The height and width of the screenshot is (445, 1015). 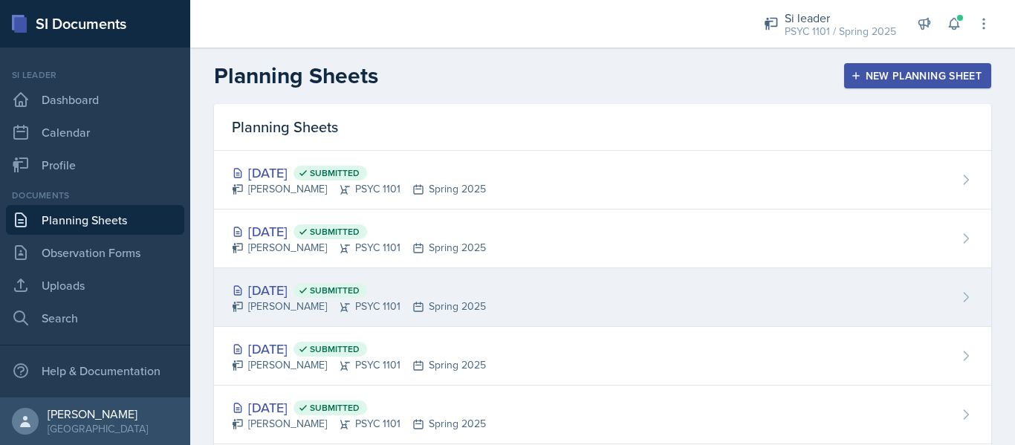 What do you see at coordinates (603, 127) in the screenshot?
I see `div: Planning Sheets` at bounding box center [603, 127].